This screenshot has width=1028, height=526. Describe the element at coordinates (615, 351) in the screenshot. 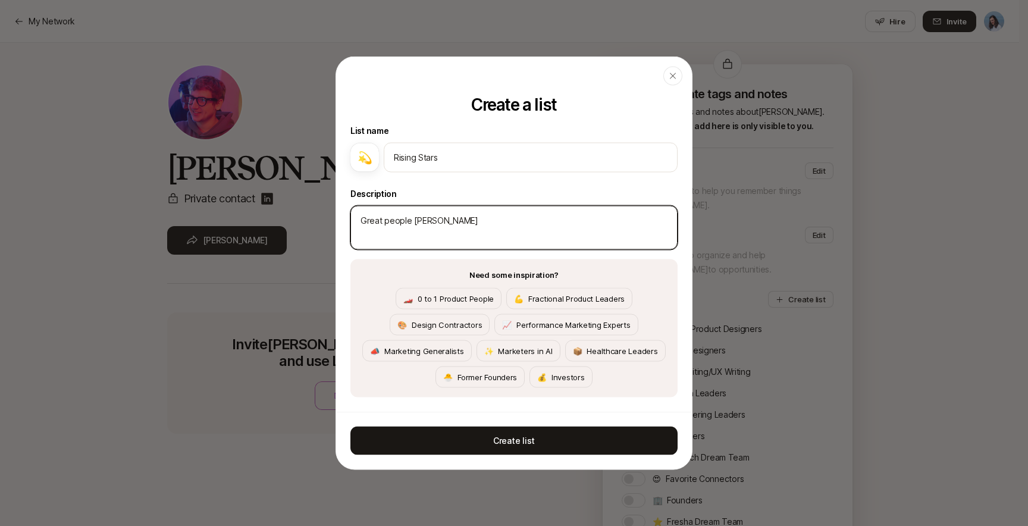

I see `p: Healthcare Leaders` at that location.